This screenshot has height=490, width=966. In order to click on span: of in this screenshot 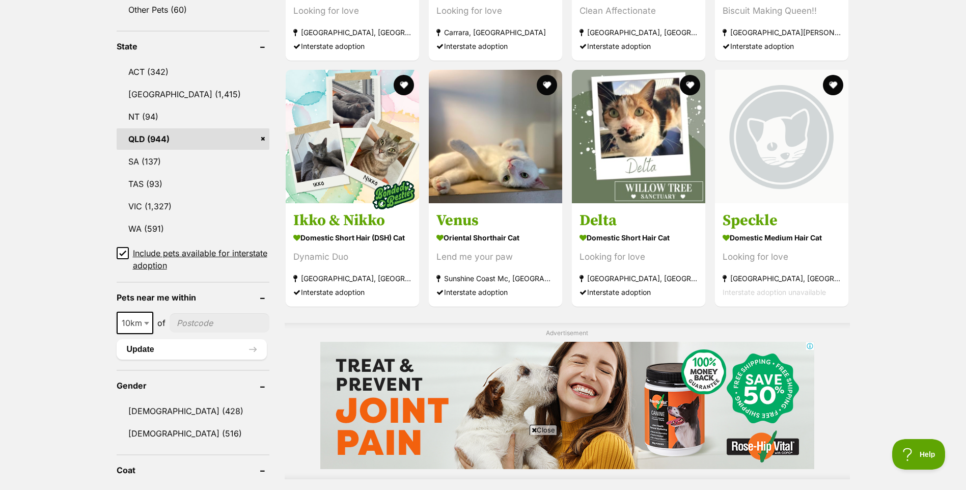, I will do `click(161, 323)`.